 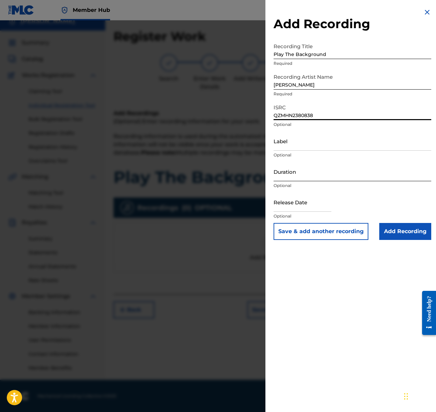 I want to click on div: Open Resource Center, so click(x=12, y=27).